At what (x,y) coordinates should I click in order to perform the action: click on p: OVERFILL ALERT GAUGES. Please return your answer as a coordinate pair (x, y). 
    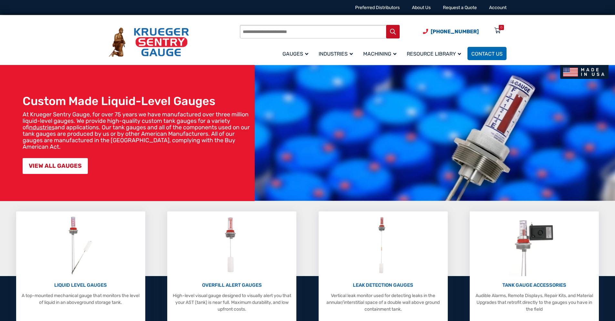
    Looking at the image, I should click on (232, 285).